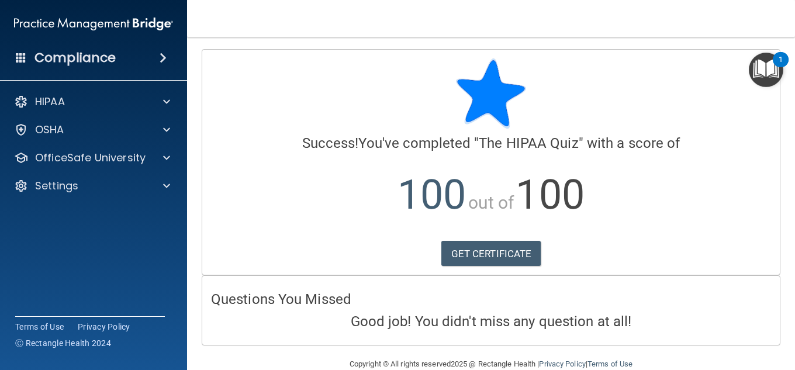 The image size is (795, 370). Describe the element at coordinates (528, 143) in the screenshot. I see `span: The HIPAA Quiz` at that location.